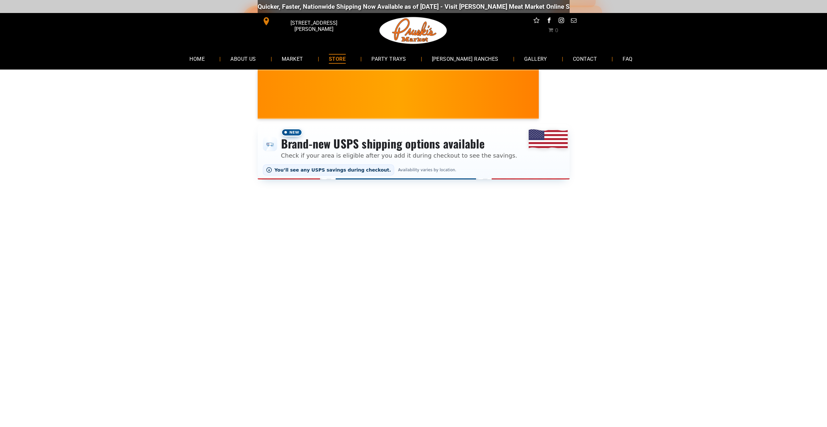 The width and height of the screenshot is (827, 427). What do you see at coordinates (561, 21) in the screenshot?
I see `a: instagram` at bounding box center [561, 21].